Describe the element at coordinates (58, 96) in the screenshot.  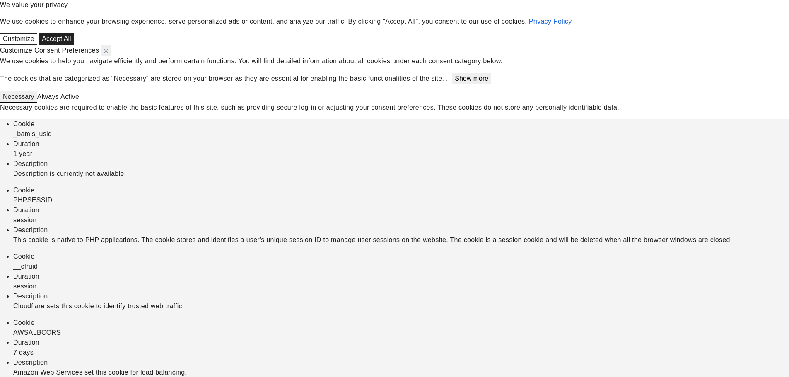
I see `span: Always Active` at that location.